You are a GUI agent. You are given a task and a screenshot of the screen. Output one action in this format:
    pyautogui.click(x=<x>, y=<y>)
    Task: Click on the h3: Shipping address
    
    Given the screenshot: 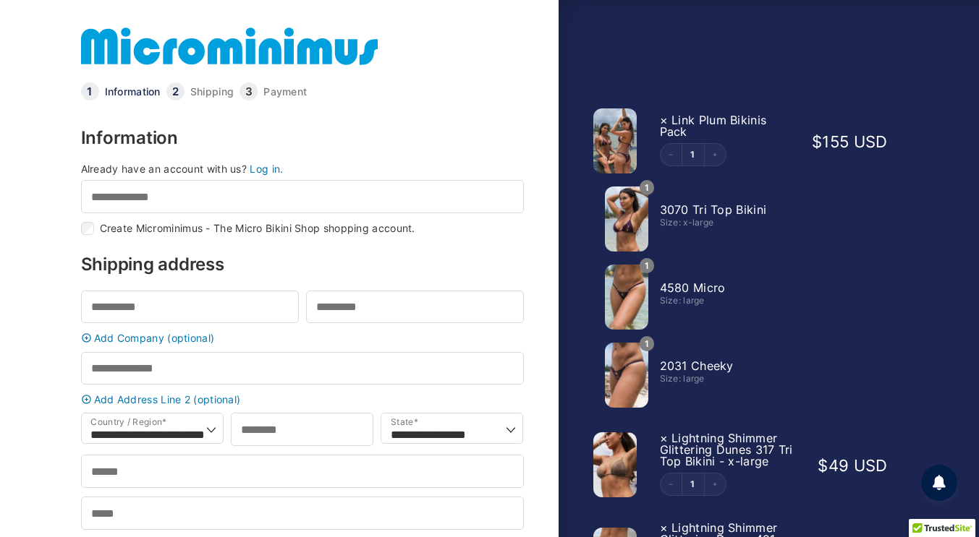 What is the action you would take?
    pyautogui.click(x=302, y=265)
    